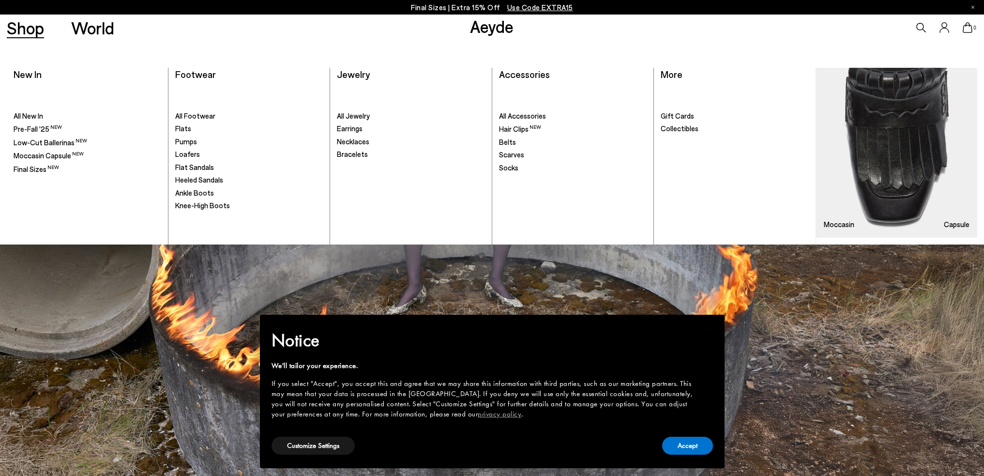  Describe the element at coordinates (28, 116) in the screenshot. I see `span: All New In` at that location.